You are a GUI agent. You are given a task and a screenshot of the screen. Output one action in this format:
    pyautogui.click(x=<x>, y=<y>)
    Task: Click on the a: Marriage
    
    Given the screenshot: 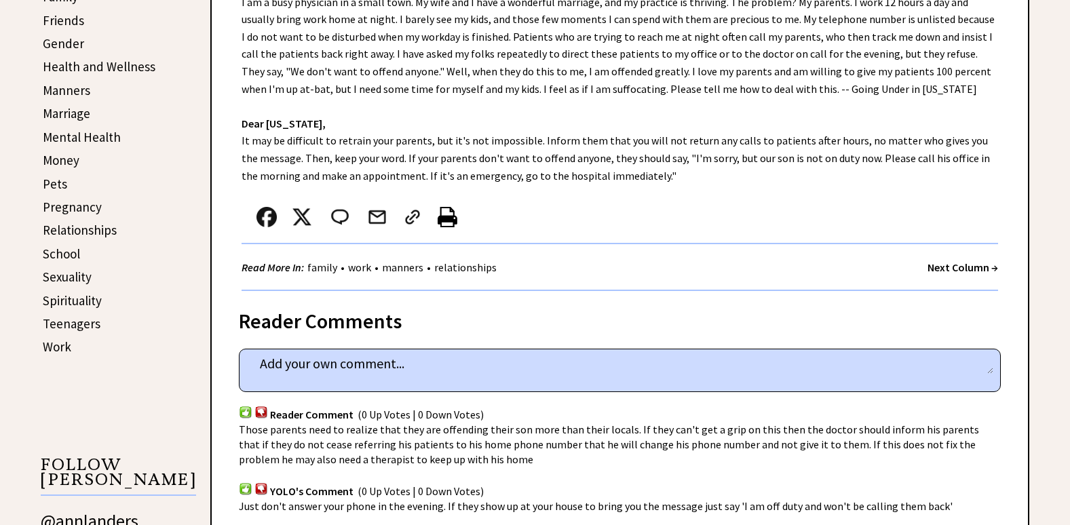 What is the action you would take?
    pyautogui.click(x=67, y=113)
    